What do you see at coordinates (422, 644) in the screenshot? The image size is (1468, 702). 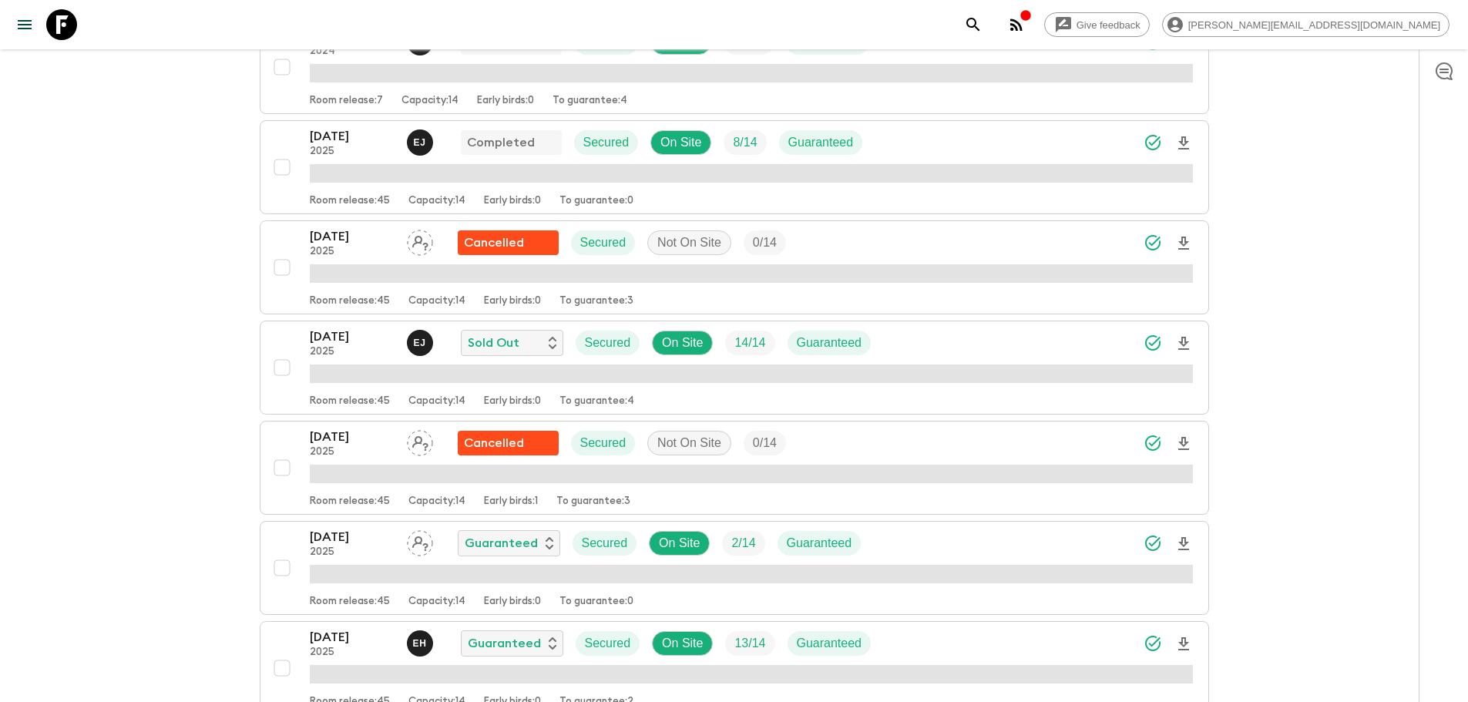 I see `button: EH` at bounding box center [422, 644].